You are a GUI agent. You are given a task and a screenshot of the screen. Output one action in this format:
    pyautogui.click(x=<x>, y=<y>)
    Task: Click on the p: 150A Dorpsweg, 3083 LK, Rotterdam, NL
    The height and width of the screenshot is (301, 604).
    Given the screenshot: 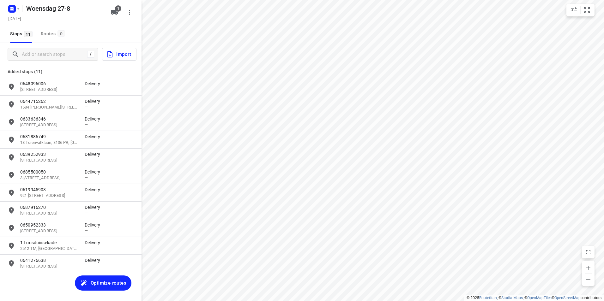 What is the action you would take?
    pyautogui.click(x=49, y=266)
    